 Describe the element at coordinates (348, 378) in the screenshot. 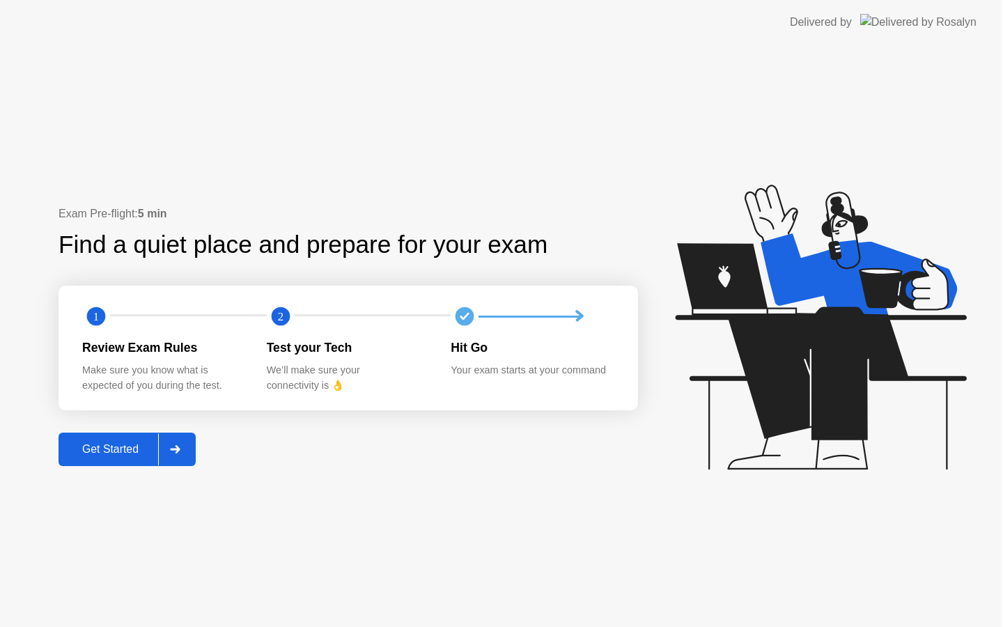

I see `div: We’ll make sure your connectivity is 👌` at that location.